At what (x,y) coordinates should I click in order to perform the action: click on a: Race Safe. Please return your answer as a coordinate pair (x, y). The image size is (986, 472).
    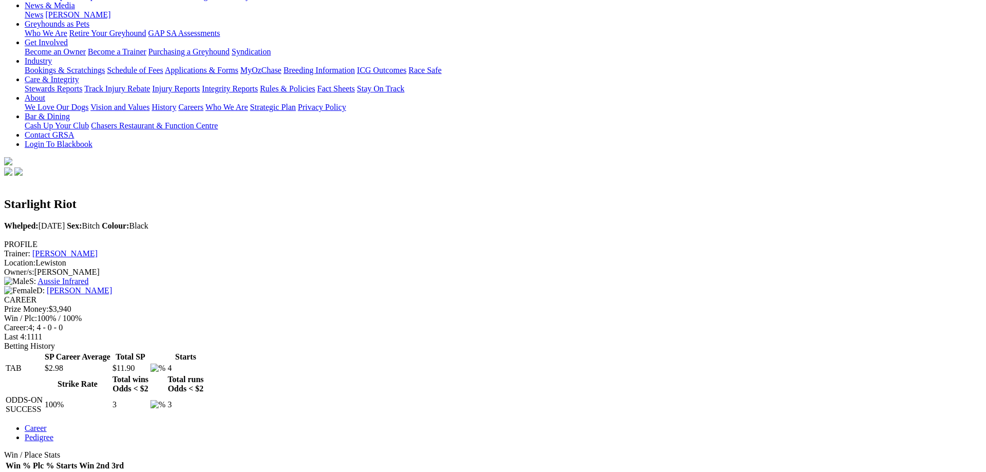
    Looking at the image, I should click on (425, 70).